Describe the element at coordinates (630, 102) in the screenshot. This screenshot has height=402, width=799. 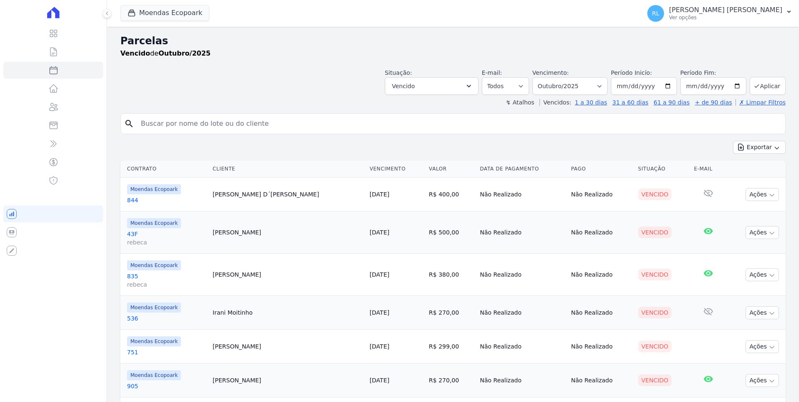
I see `a: 31 a 60 dias` at that location.